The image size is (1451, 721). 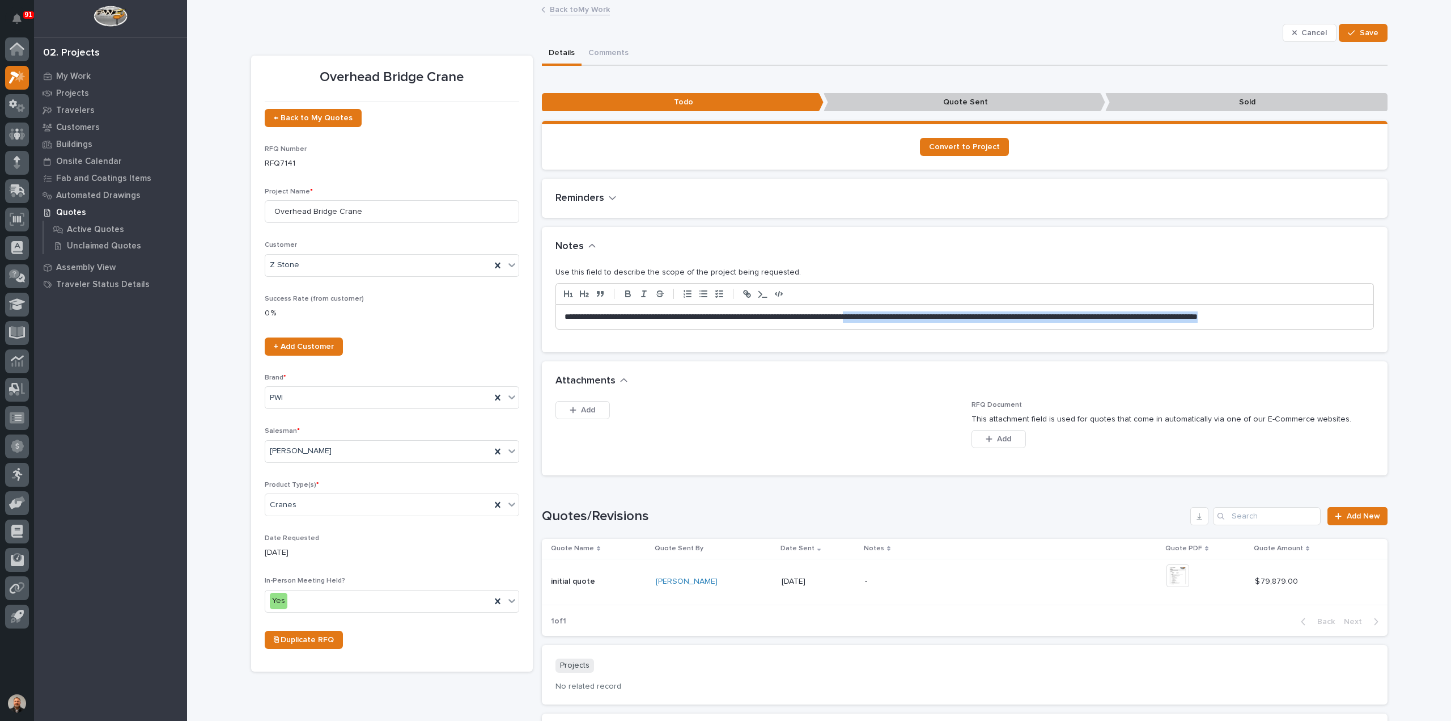 What do you see at coordinates (104, 246) in the screenshot?
I see `p: Unclaimed Quotes` at bounding box center [104, 246].